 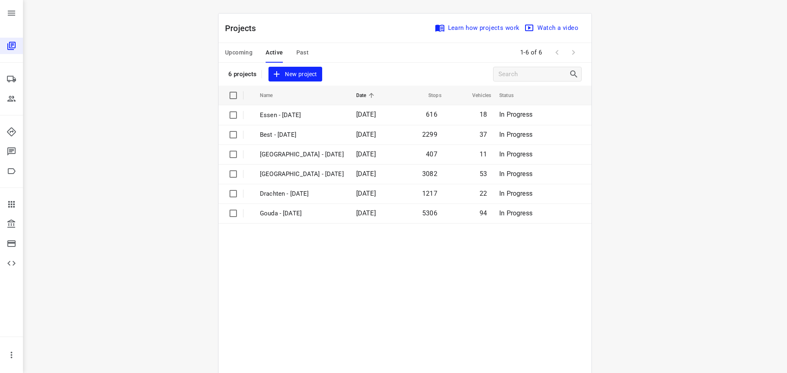 I want to click on span: New project, so click(x=295, y=74).